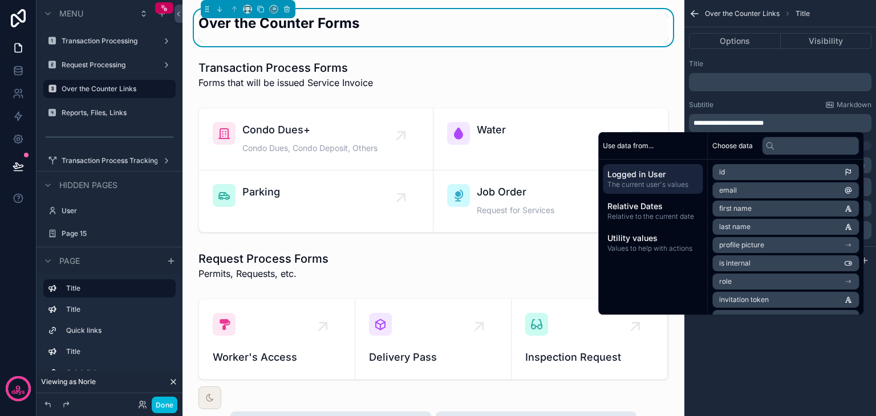 This screenshot has width=876, height=416. I want to click on a: Page 15, so click(115, 234).